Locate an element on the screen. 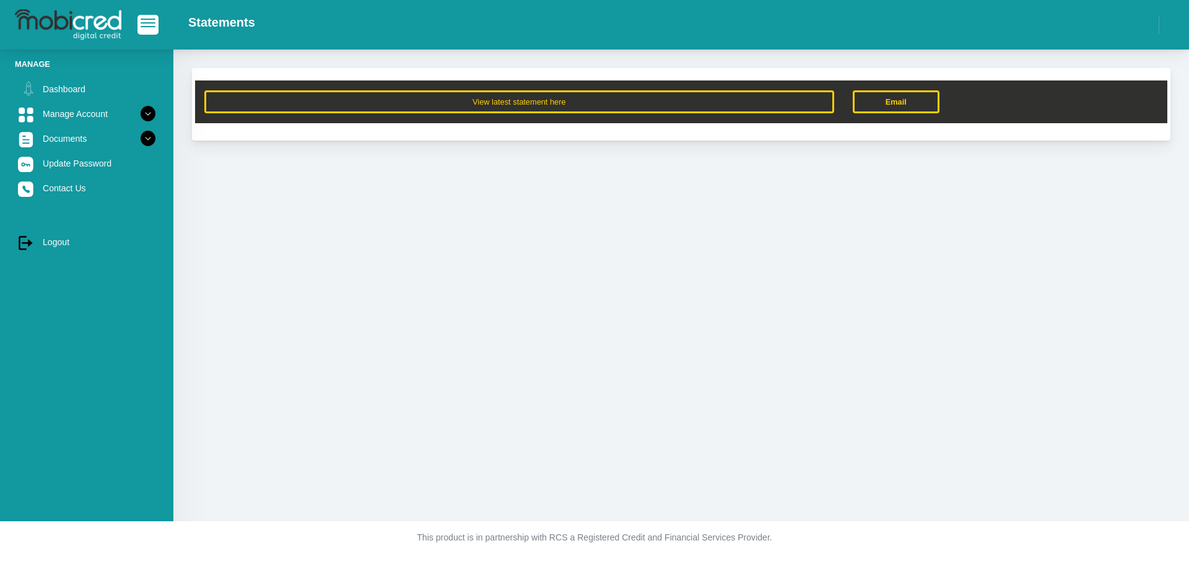 The height and width of the screenshot is (564, 1189). a: Dashboard is located at coordinates (87, 89).